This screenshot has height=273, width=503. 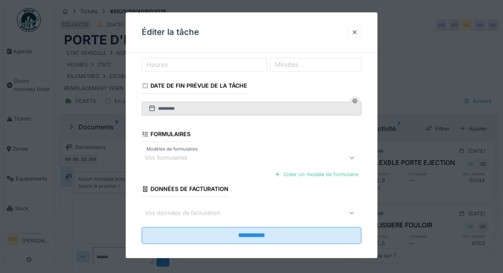 I want to click on label: Heures, so click(x=157, y=64).